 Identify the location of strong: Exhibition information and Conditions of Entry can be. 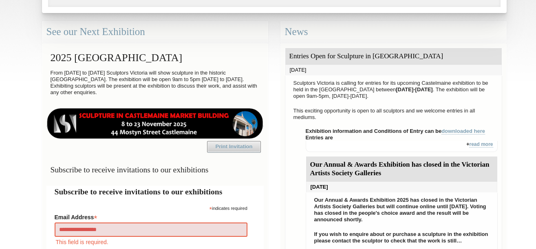
(396, 131).